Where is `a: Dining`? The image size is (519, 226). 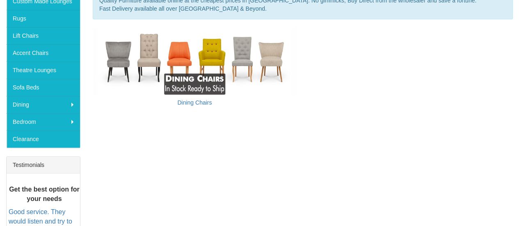 a: Dining is located at coordinates (43, 105).